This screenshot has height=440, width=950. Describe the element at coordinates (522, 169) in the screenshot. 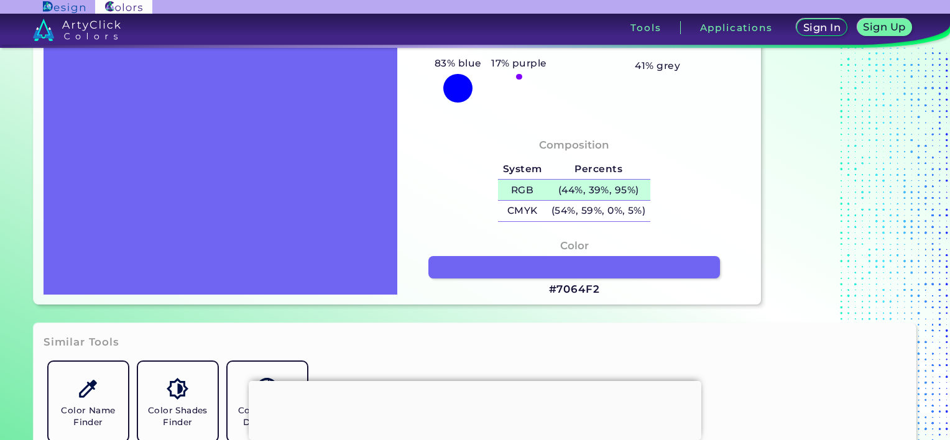

I see `h5: System` at that location.